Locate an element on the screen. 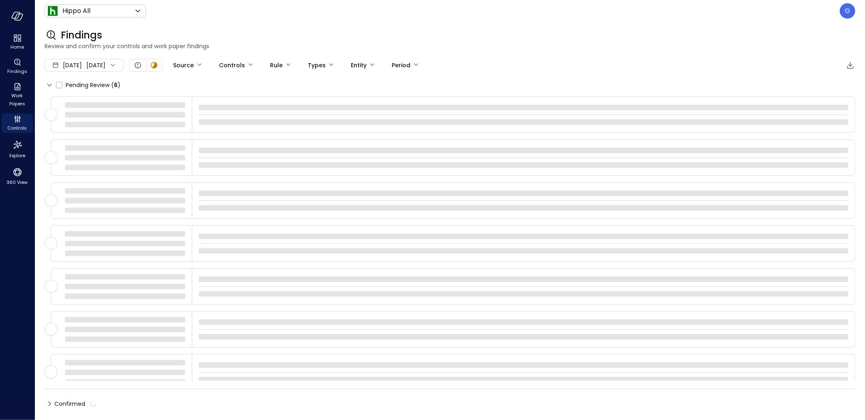 This screenshot has height=420, width=865. p: G is located at coordinates (847, 11).